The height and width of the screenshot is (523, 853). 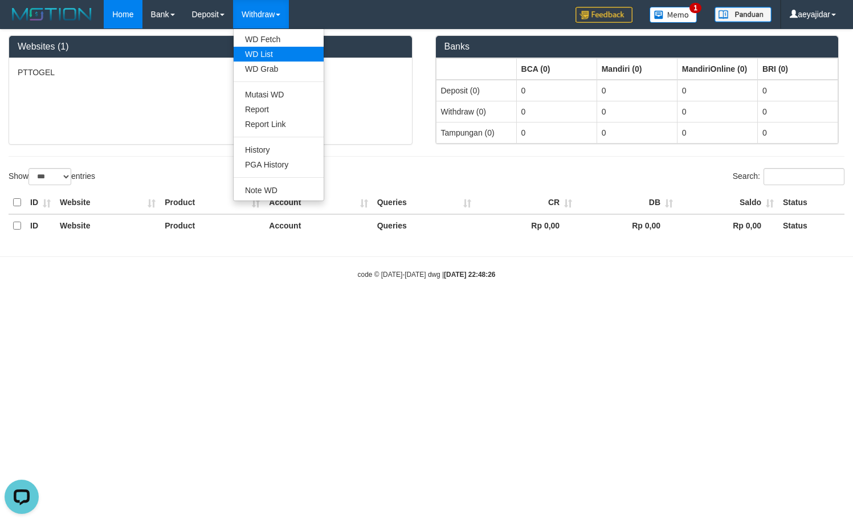 I want to click on a: Note WD, so click(x=279, y=190).